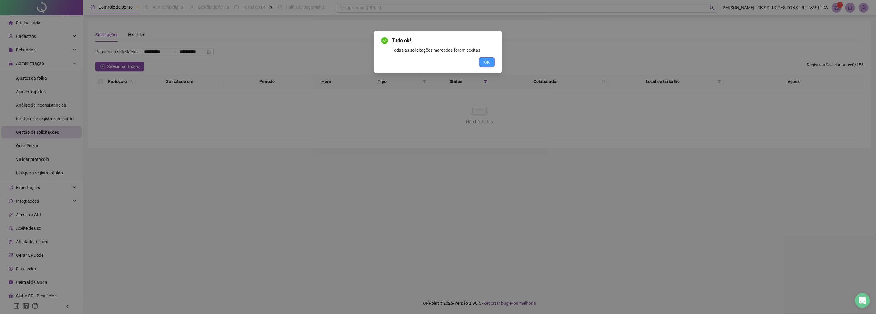  Describe the element at coordinates (487, 62) in the screenshot. I see `span: OK` at that location.